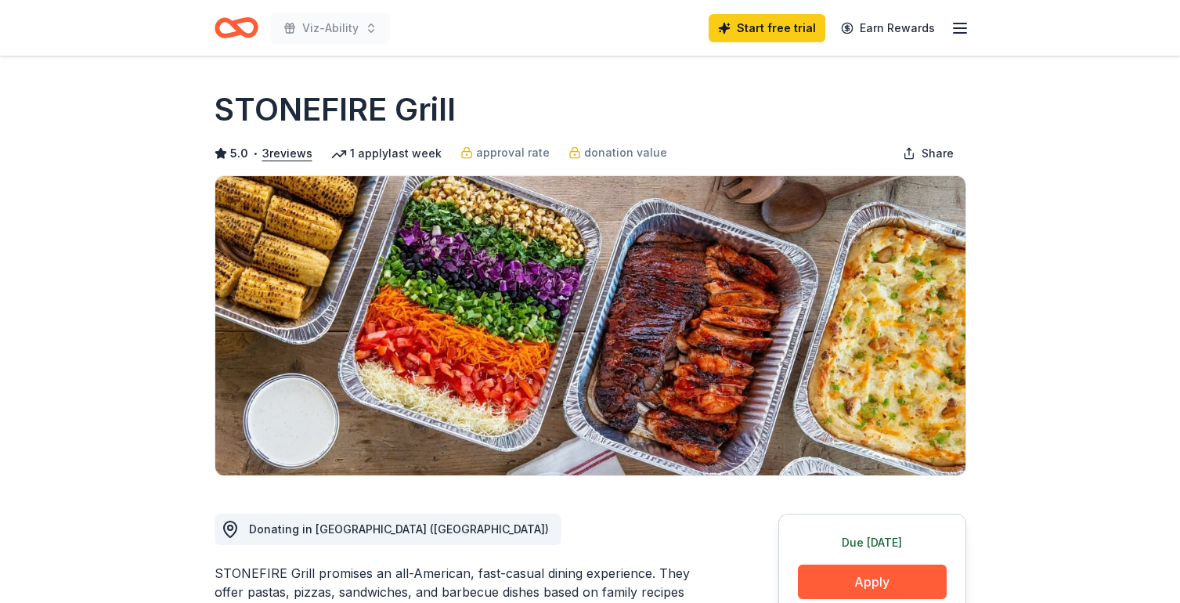 The width and height of the screenshot is (1180, 603). What do you see at coordinates (513, 153) in the screenshot?
I see `span: approval rate` at bounding box center [513, 153].